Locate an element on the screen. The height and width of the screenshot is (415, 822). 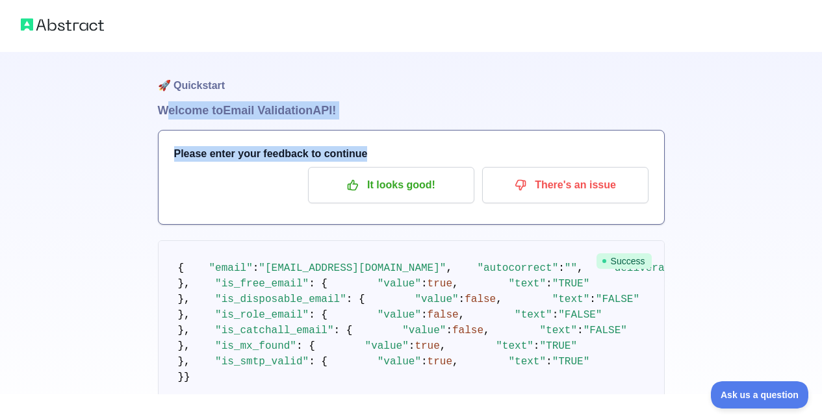
span: "is_catchall_email" is located at coordinates (274, 331).